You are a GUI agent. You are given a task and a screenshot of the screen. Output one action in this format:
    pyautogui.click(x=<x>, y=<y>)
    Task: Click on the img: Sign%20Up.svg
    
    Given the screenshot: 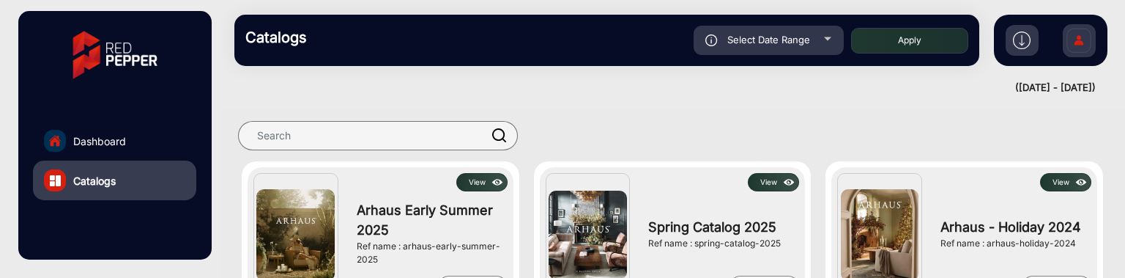 What is the action you would take?
    pyautogui.click(x=1079, y=42)
    